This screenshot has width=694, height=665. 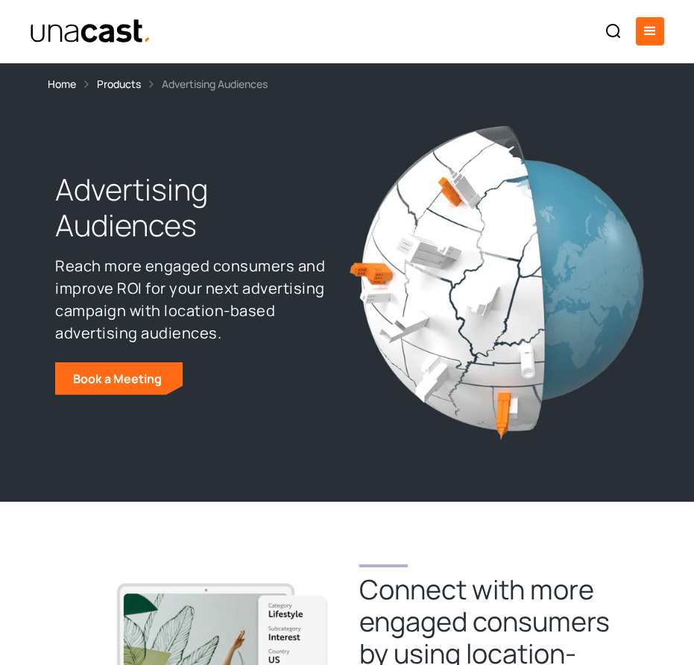 I want to click on a: Products, so click(x=119, y=84).